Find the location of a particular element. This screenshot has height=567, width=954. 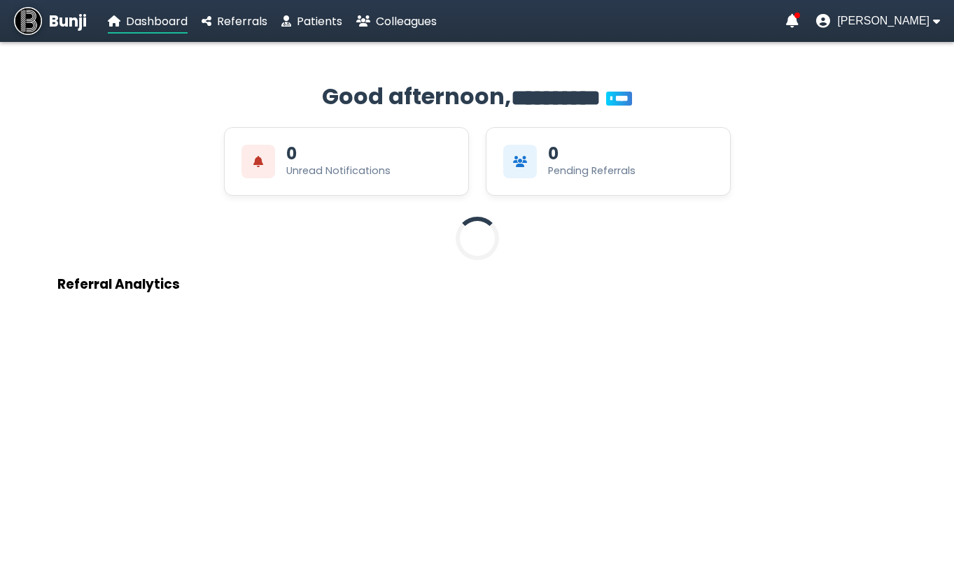

span: Bunji is located at coordinates (68, 21).